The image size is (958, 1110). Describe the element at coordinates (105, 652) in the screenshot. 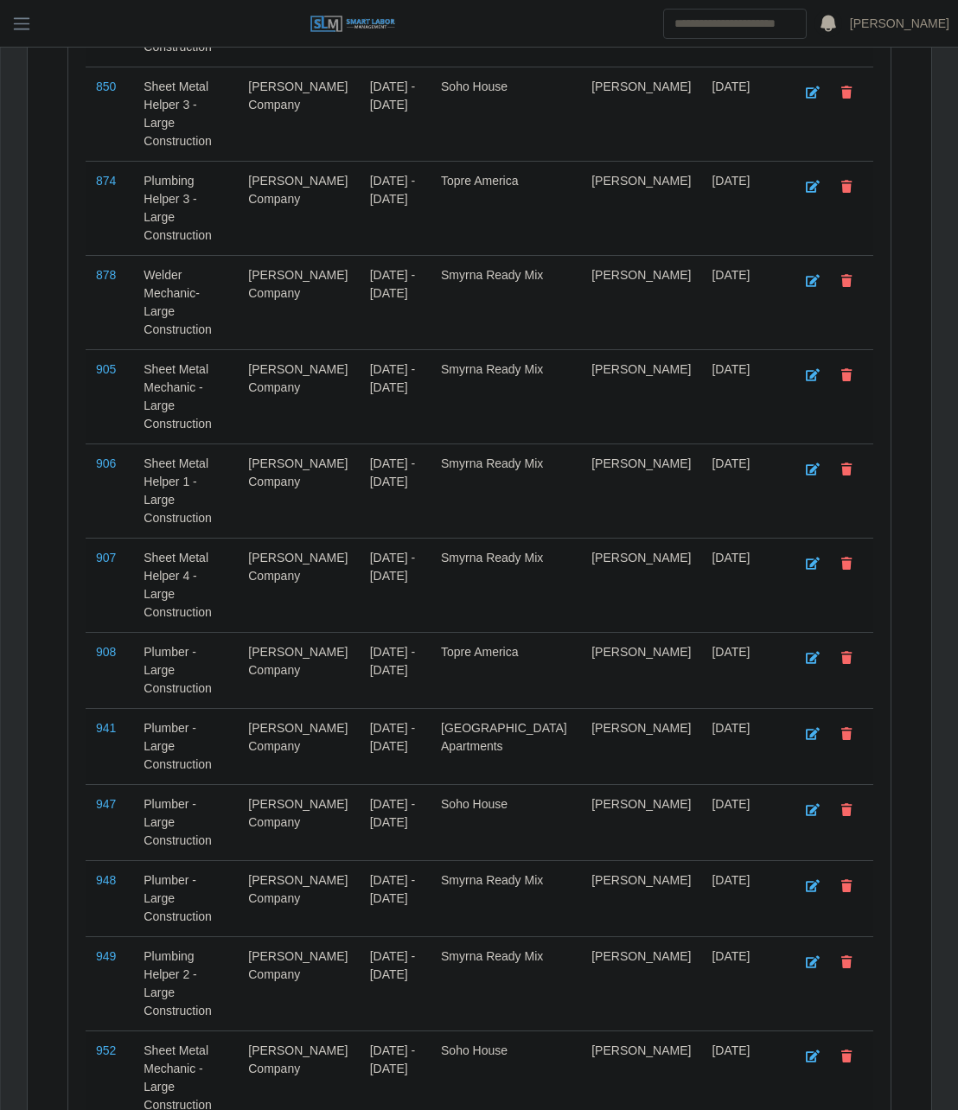

I see `a: 908` at that location.